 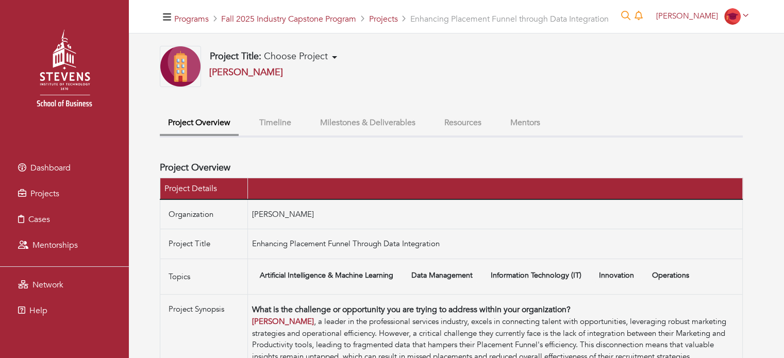 I want to click on span: Network, so click(x=48, y=285).